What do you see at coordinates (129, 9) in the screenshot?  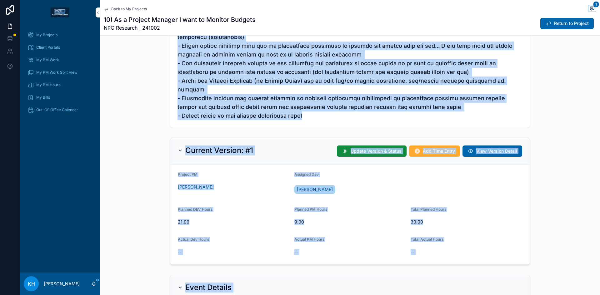 I see `span: Back to My Projects` at bounding box center [129, 9].